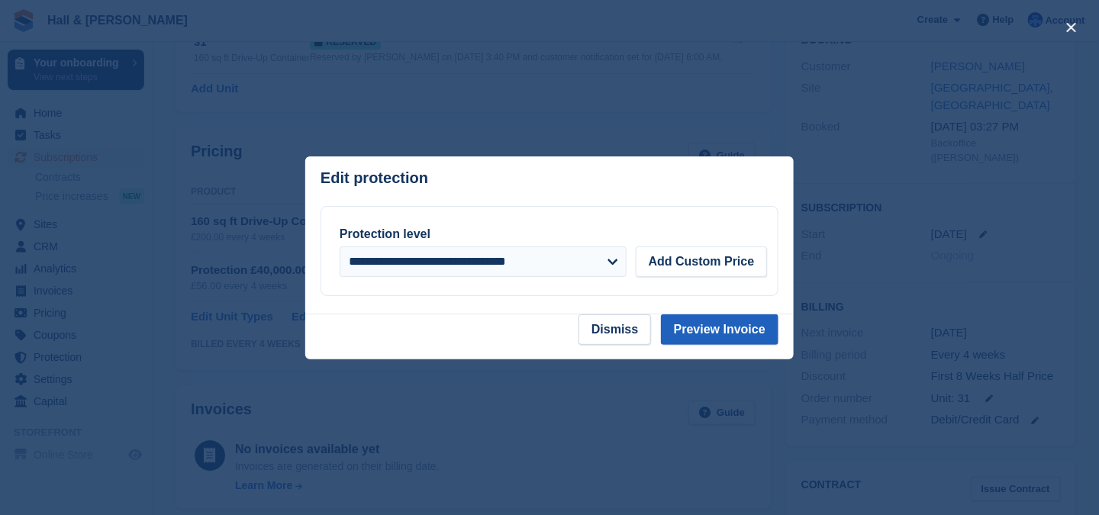  I want to click on p: Edit protection, so click(374, 178).